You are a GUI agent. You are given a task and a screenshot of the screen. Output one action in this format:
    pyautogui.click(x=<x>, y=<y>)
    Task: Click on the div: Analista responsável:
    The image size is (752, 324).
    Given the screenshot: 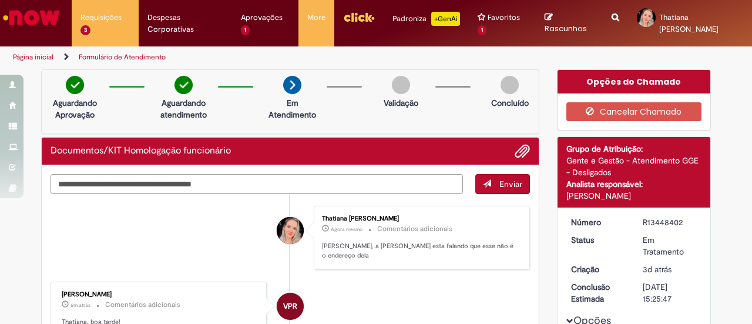 What is the action you would take?
    pyautogui.click(x=634, y=184)
    